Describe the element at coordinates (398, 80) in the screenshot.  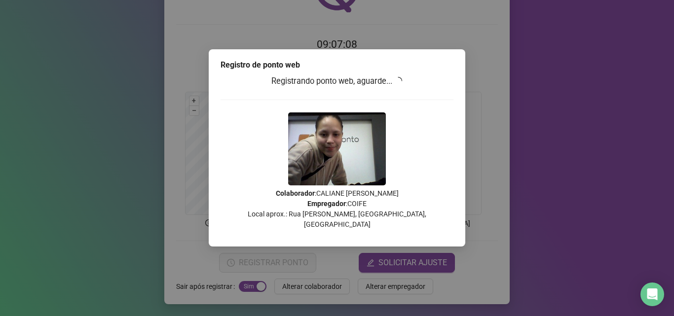
I see `span: loading` at that location.